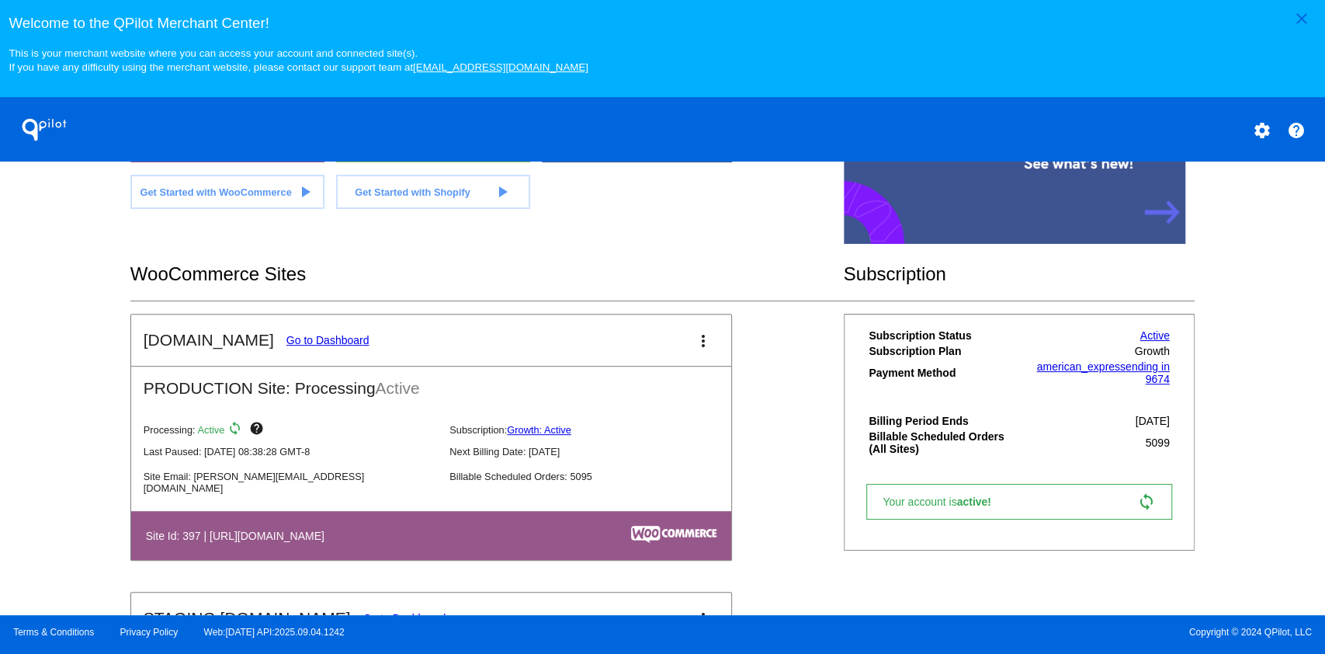 The width and height of the screenshot is (1325, 654). I want to click on small: This is your merchant website where you can access your account and connected site(s). If you hav..., so click(298, 60).